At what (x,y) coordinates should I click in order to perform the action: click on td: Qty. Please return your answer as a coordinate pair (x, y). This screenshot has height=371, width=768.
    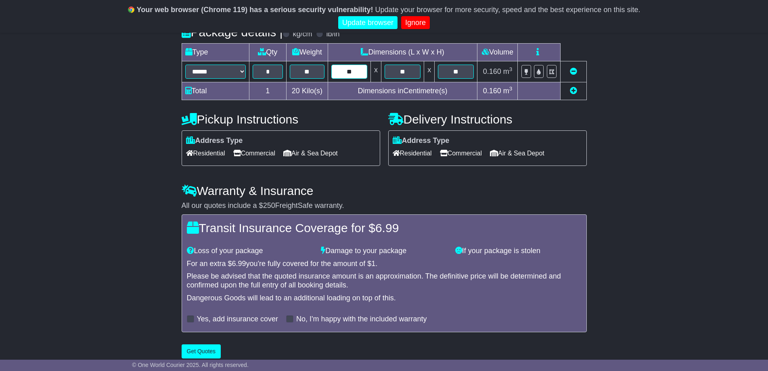
    Looking at the image, I should click on (268, 52).